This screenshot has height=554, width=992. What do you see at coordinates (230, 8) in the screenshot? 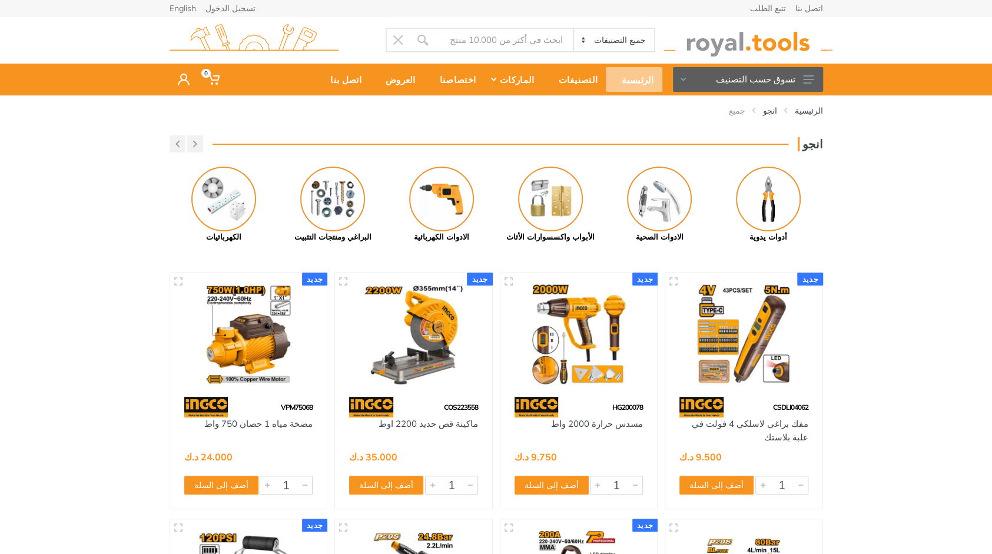
I see `a: تسجيل الدخول` at bounding box center [230, 8].